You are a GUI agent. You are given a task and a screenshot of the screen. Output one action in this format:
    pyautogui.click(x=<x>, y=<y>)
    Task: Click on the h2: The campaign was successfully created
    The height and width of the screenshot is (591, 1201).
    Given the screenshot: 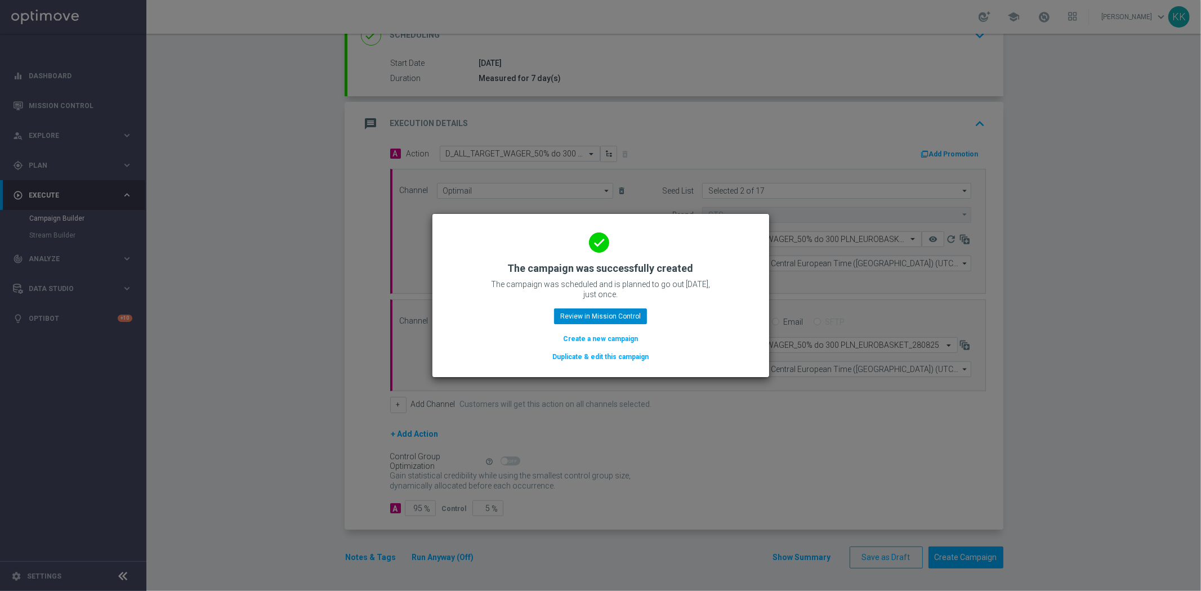 What is the action you would take?
    pyautogui.click(x=601, y=269)
    